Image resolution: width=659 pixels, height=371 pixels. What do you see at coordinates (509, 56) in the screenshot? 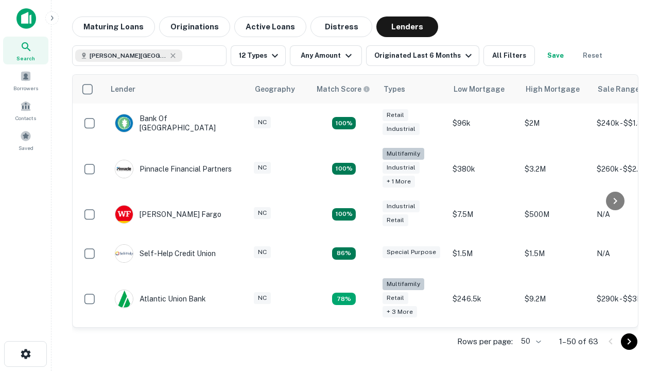
I see `button: All Filters` at bounding box center [509, 56].